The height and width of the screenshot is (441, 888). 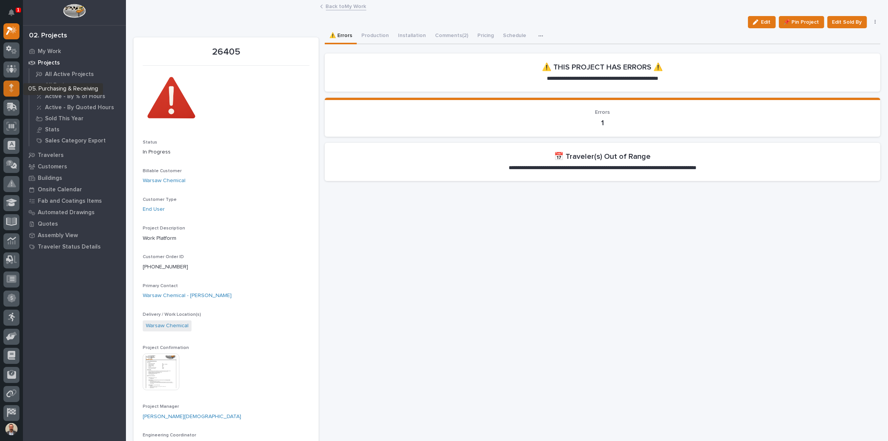 I want to click on a: Customers, so click(x=74, y=166).